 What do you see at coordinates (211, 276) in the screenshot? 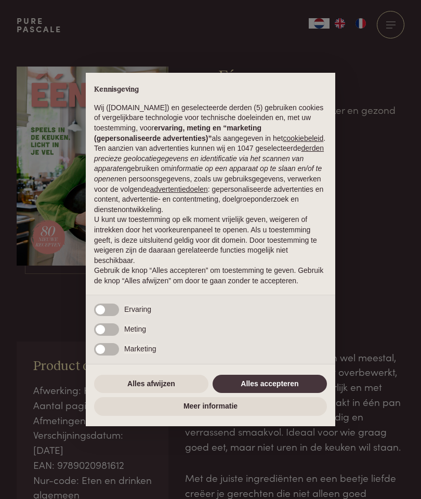
I see `p: Gebruik de knop “Alles accepteren” om toestemming te geven. Gebruik de knop “Alles afwijzen” om d...` at bounding box center [211, 276].